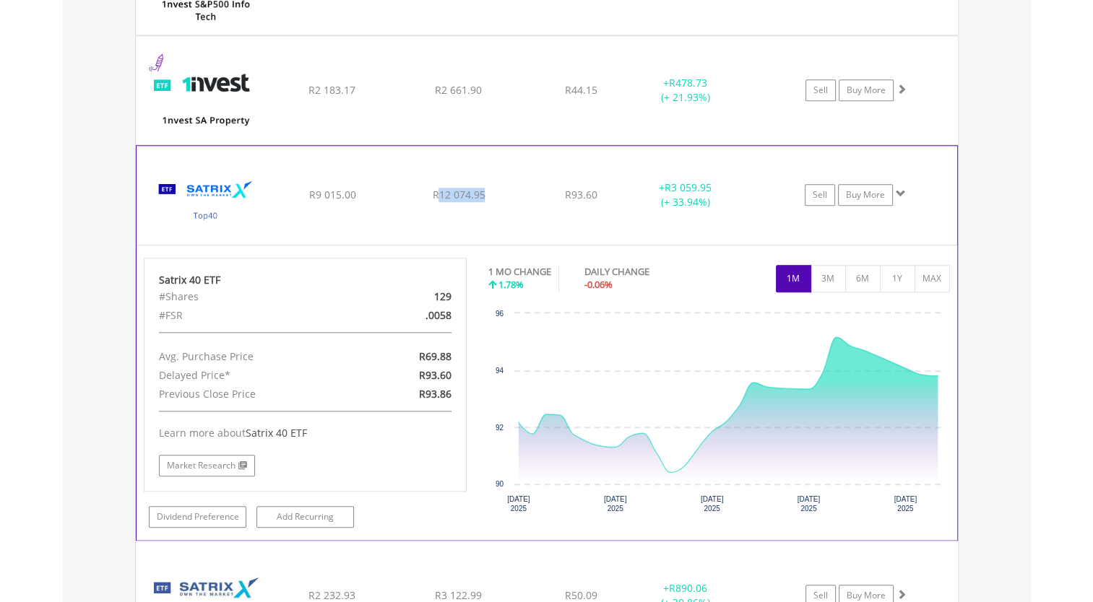 The height and width of the screenshot is (602, 1093). What do you see at coordinates (253, 316) in the screenshot?
I see `div: #FSR` at bounding box center [253, 316].